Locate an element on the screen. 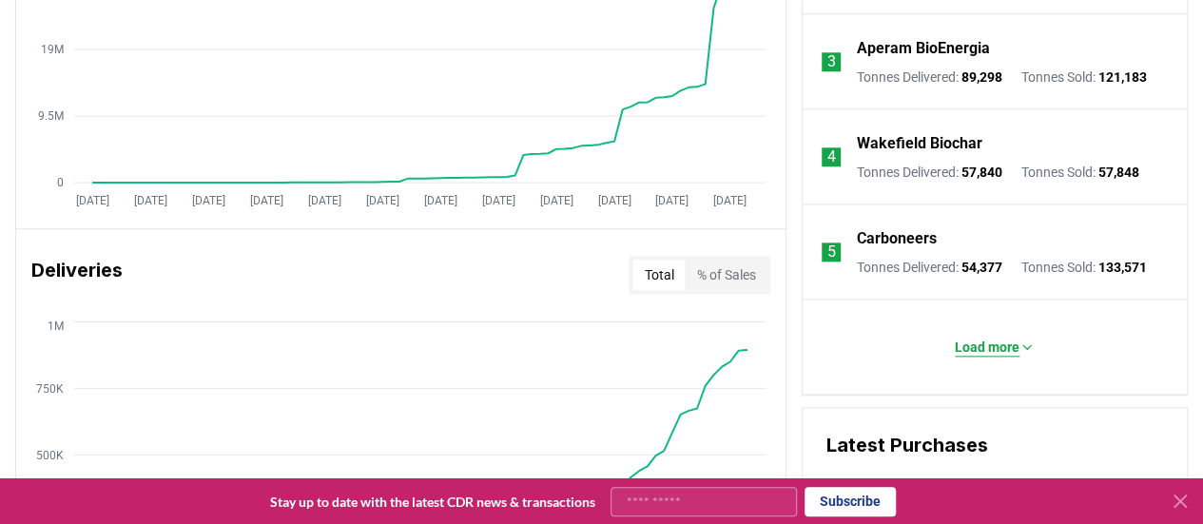 Image resolution: width=1203 pixels, height=524 pixels. h3: Latest Purchases is located at coordinates (995, 445).